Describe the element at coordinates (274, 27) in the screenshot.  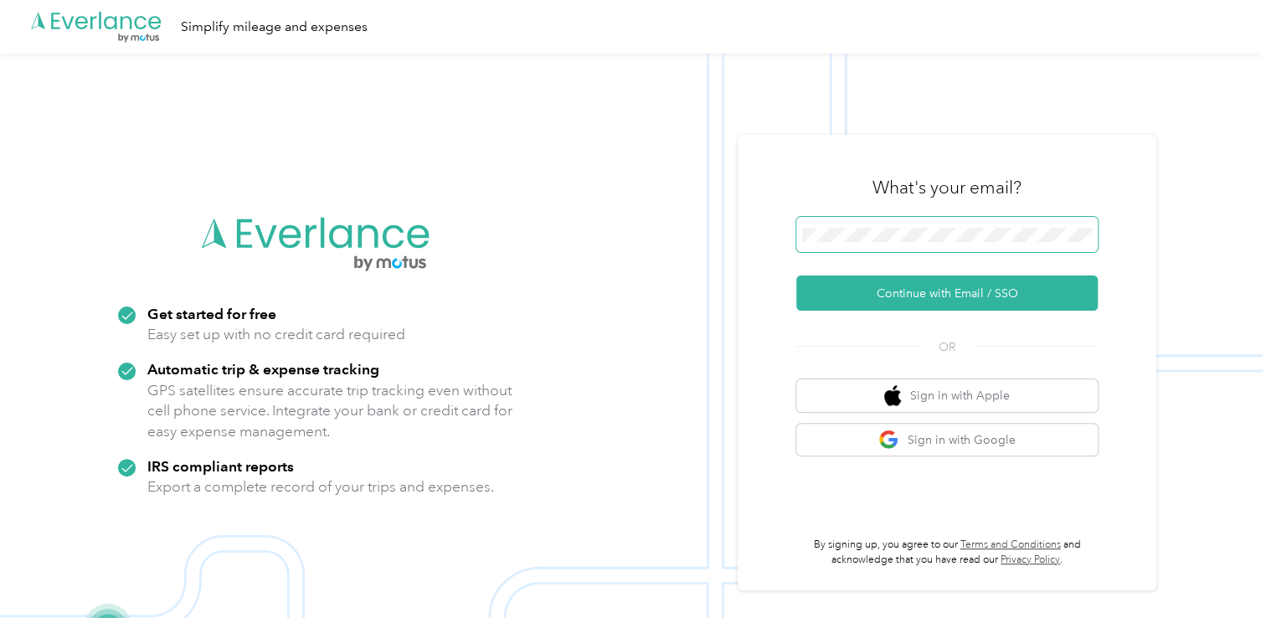
I see `div: Simplify mileage and expenses` at that location.